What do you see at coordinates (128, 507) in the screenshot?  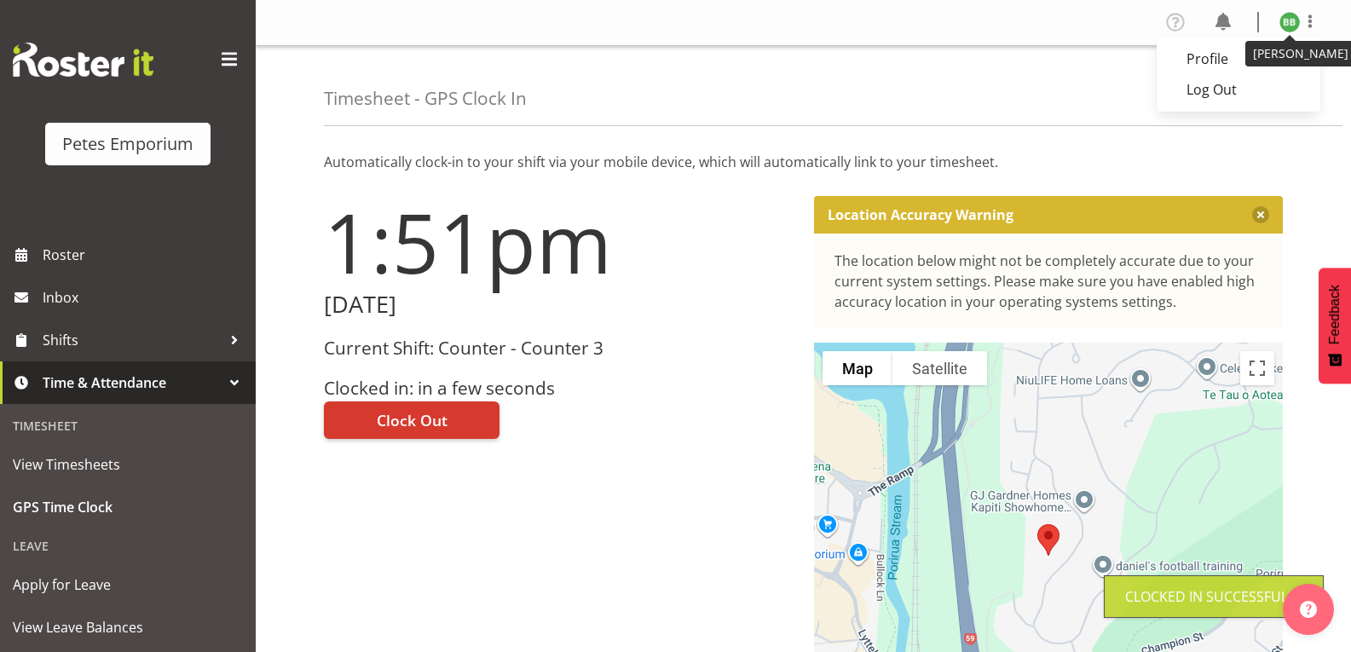 I see `a: GPS Time Clock` at bounding box center [128, 507].